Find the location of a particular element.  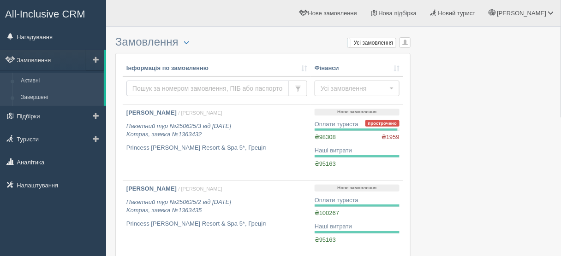

span: ₴98308 is located at coordinates (325, 137).